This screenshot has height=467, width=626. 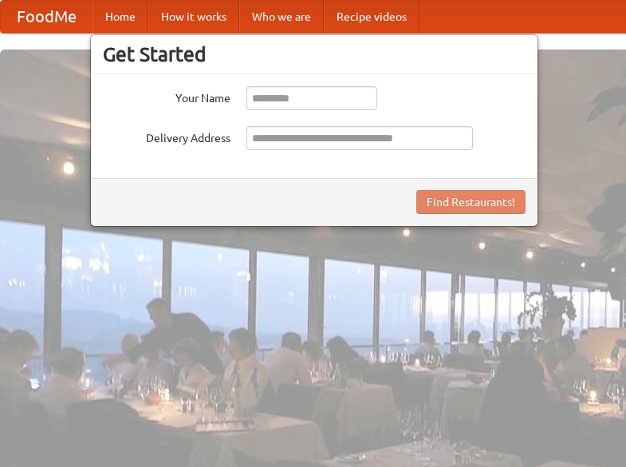 What do you see at coordinates (282, 17) in the screenshot?
I see `a: Who we are` at bounding box center [282, 17].